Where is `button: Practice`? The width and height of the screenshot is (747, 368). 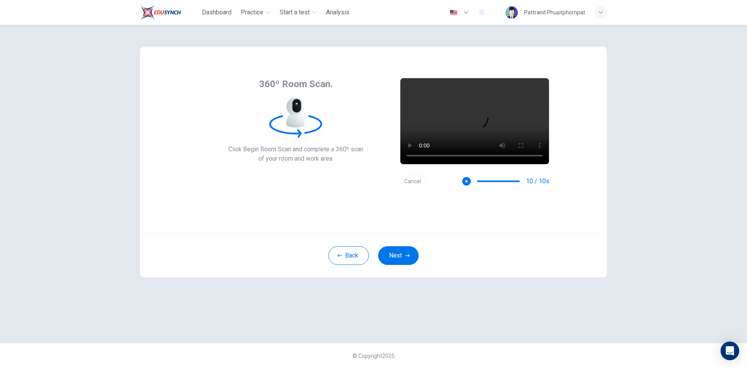
button: Practice is located at coordinates (256, 12).